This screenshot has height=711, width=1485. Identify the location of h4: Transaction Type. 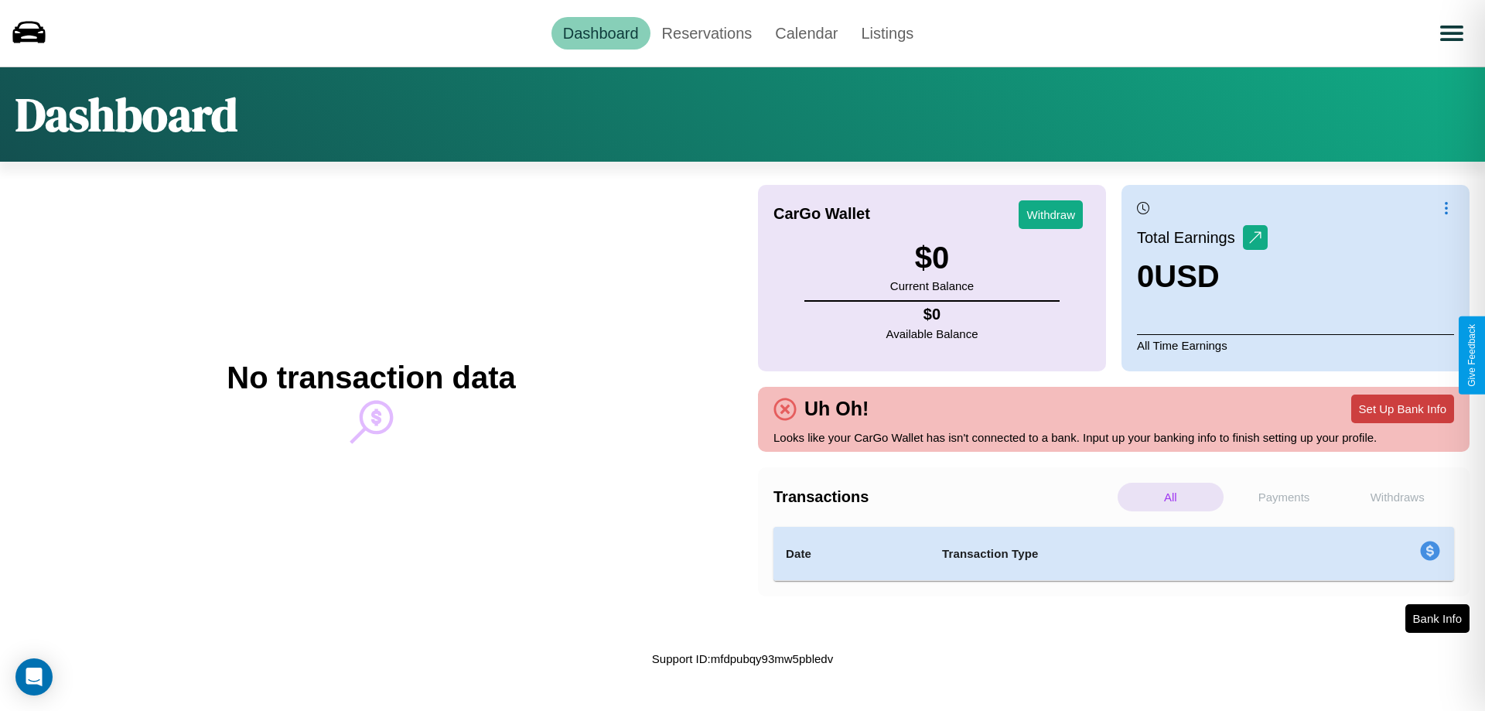
(1118, 554).